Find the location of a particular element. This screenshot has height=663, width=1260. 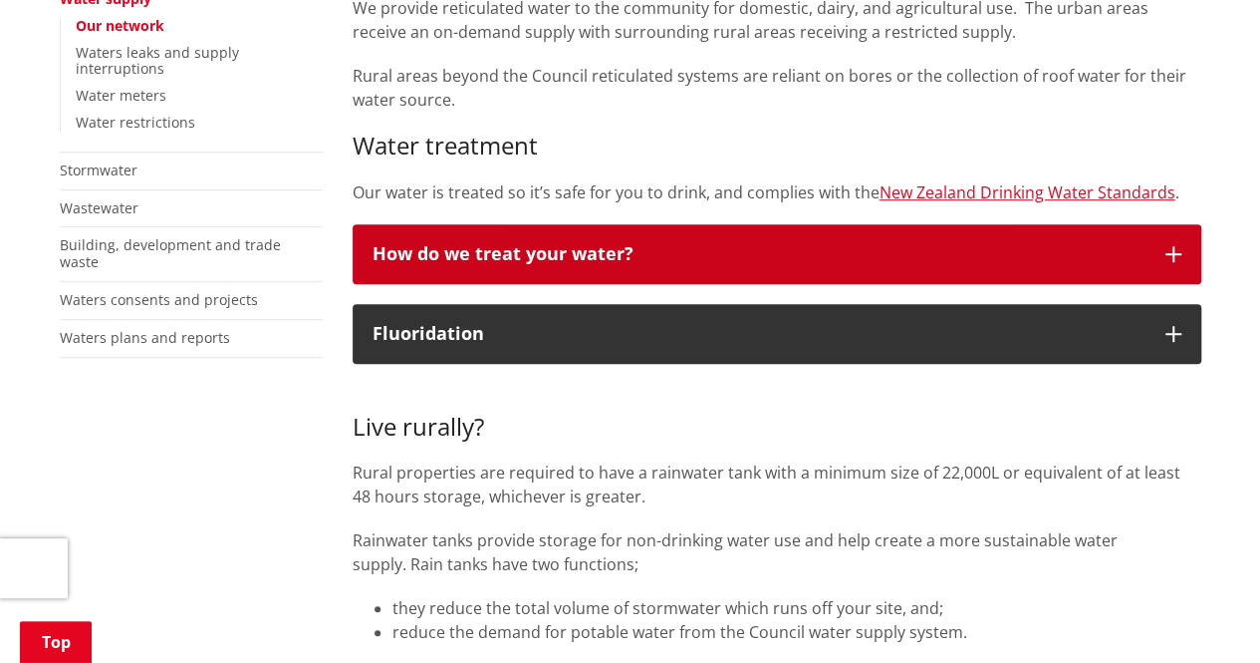

li: reduce the demand for potable water from the Council water supply system. is located at coordinates (797, 632).